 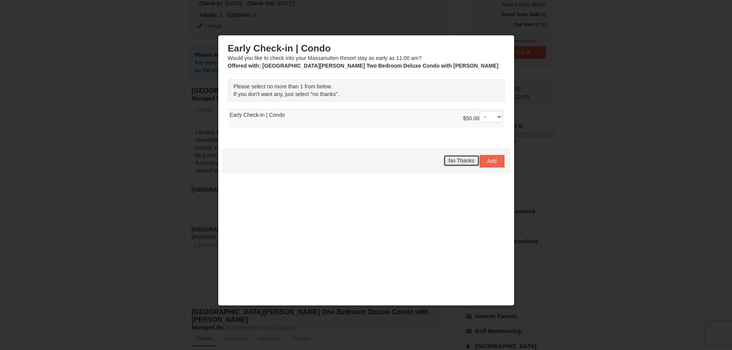 What do you see at coordinates (366, 48) in the screenshot?
I see `h3: Early Check-in | Condo` at bounding box center [366, 48].